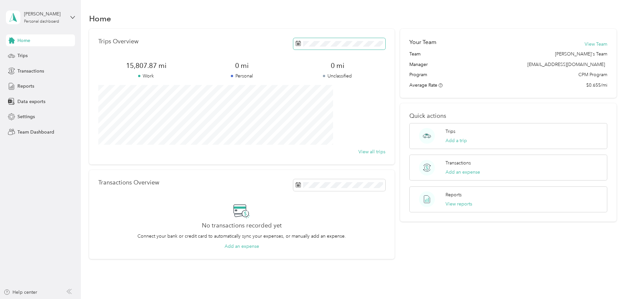  I want to click on button: Add a trip, so click(456, 141).